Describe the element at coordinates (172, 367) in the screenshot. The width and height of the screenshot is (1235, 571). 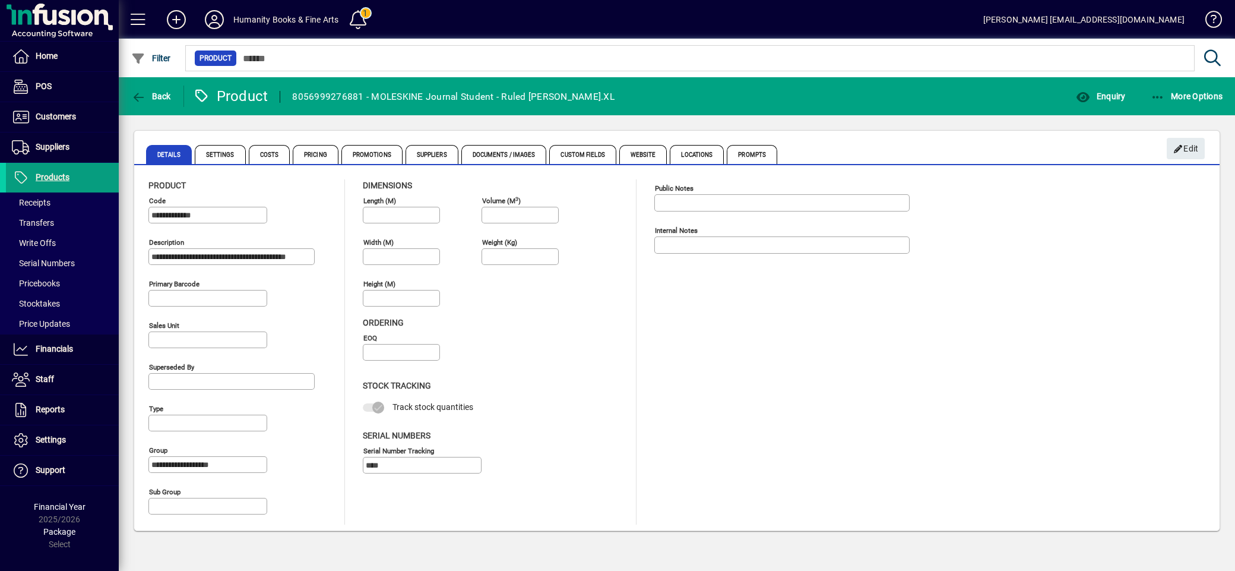
I see `mat-label: Superseded by` at that location.